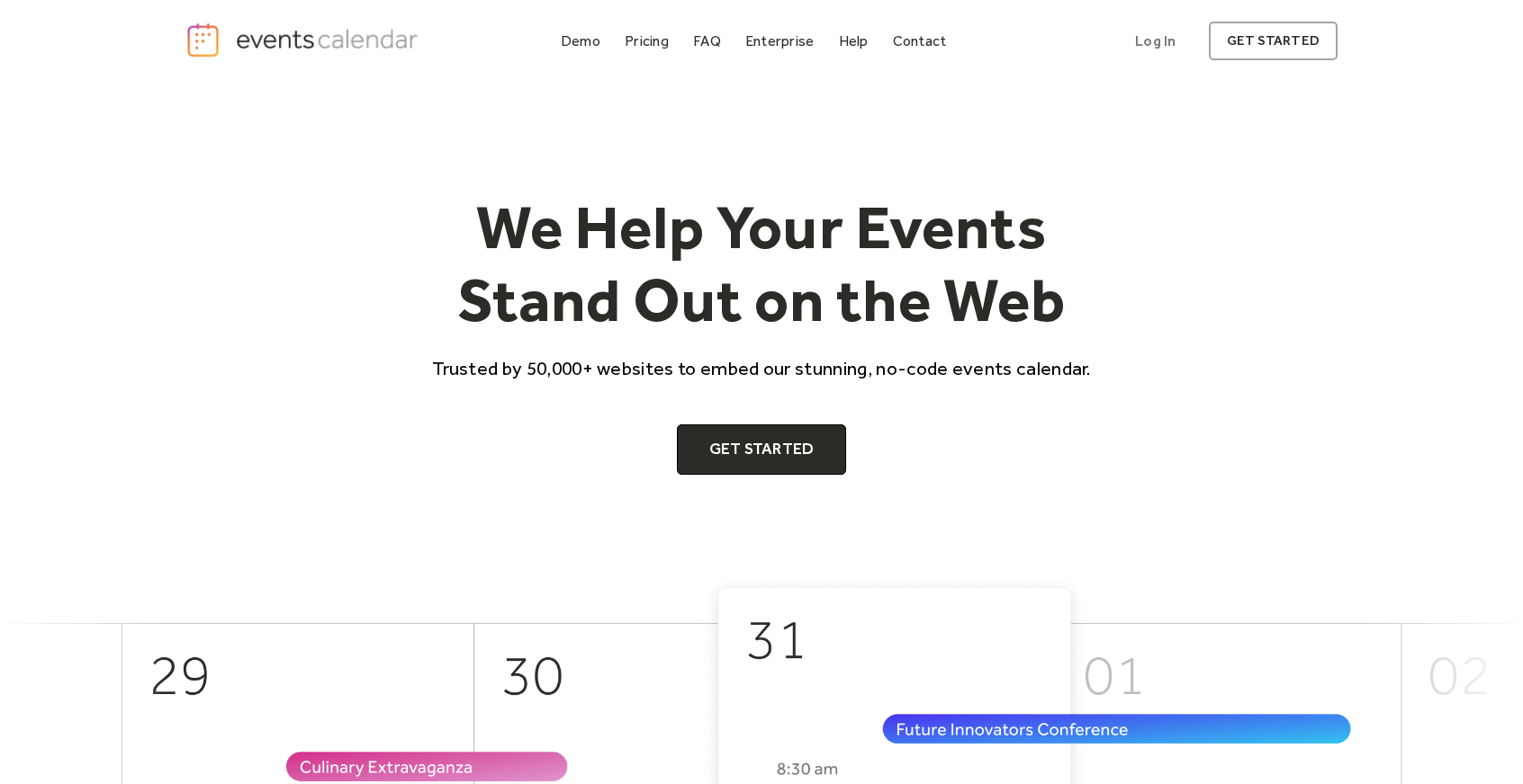 The width and height of the screenshot is (1523, 784). Describe the element at coordinates (647, 41) in the screenshot. I see `a: Pricing` at that location.